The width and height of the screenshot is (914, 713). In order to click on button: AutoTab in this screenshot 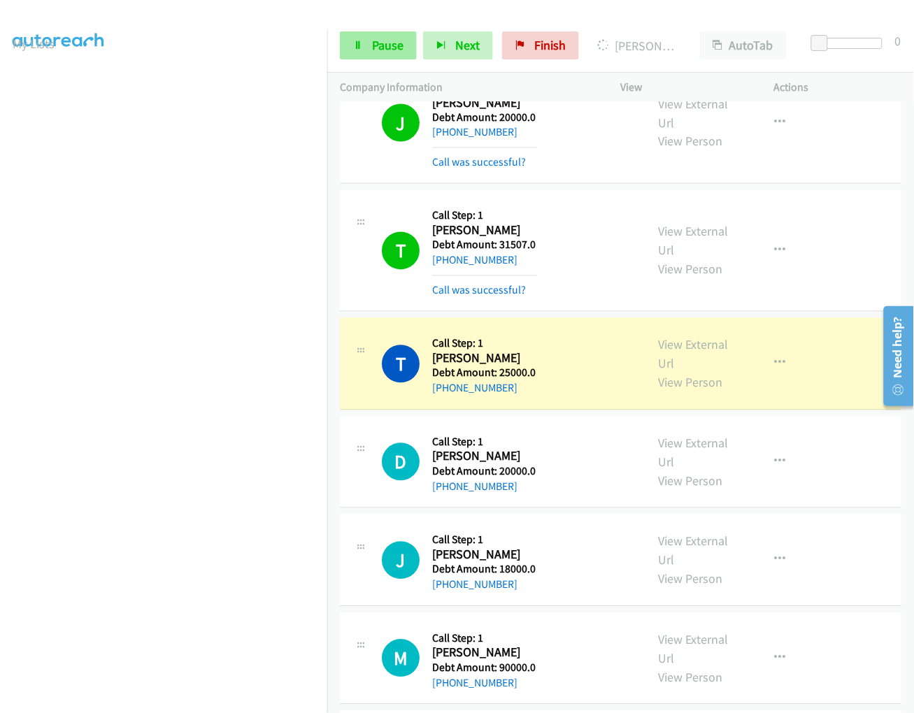, I will do `click(744, 45)`.